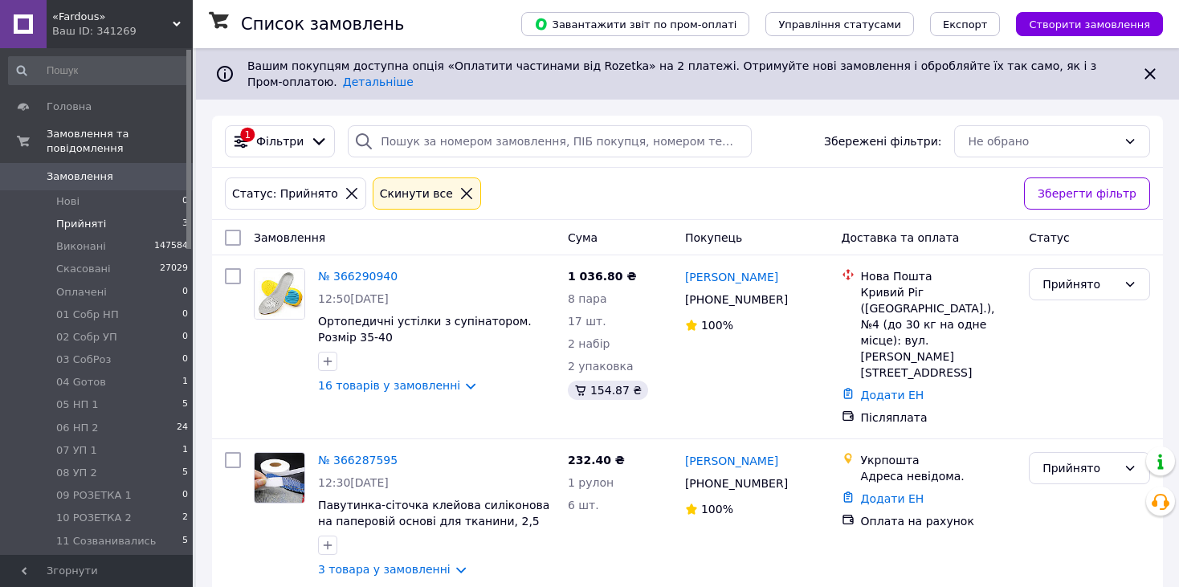  I want to click on span: 11 Созванивались, so click(106, 542).